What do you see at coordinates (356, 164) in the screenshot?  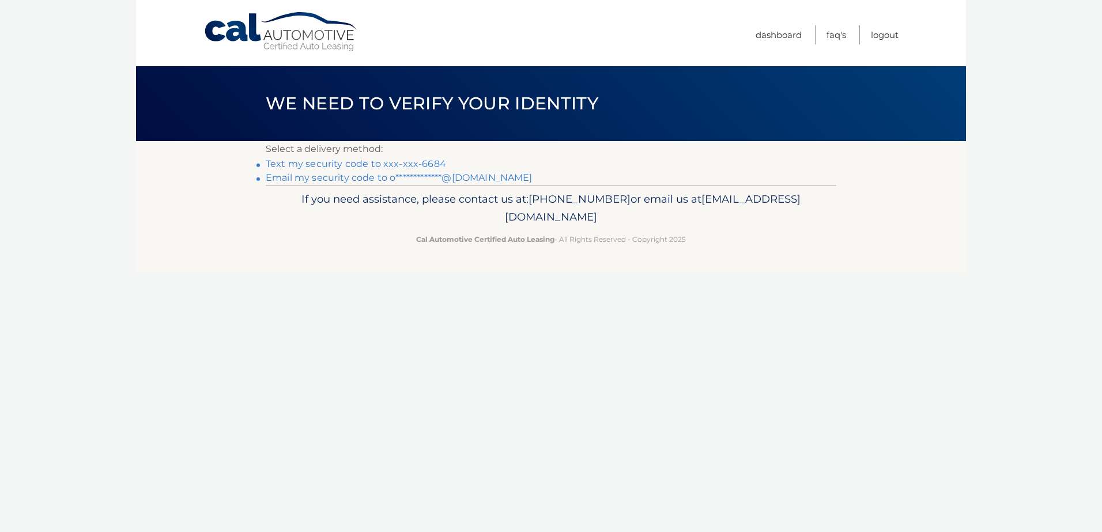 I see `a: Text my security code to xxx-xxx-6684` at bounding box center [356, 164].